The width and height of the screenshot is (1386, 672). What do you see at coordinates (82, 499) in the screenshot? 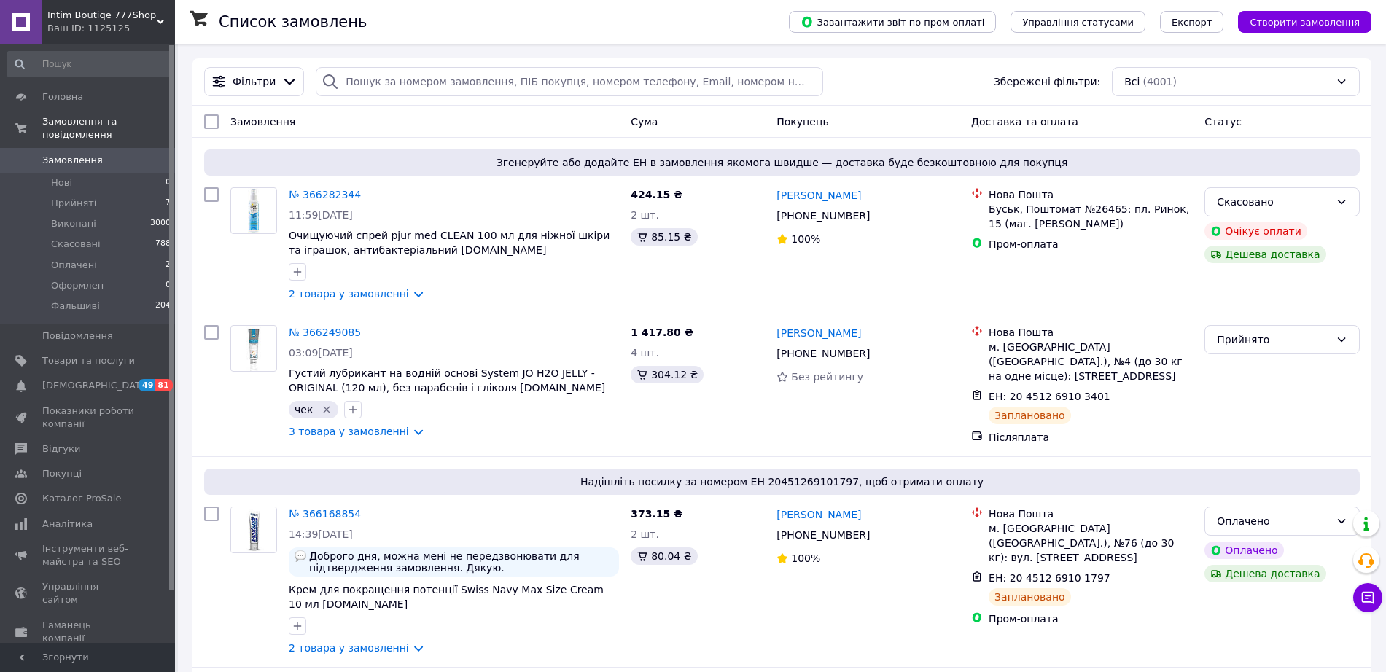
I see `span: Каталог ProSale` at bounding box center [82, 499].